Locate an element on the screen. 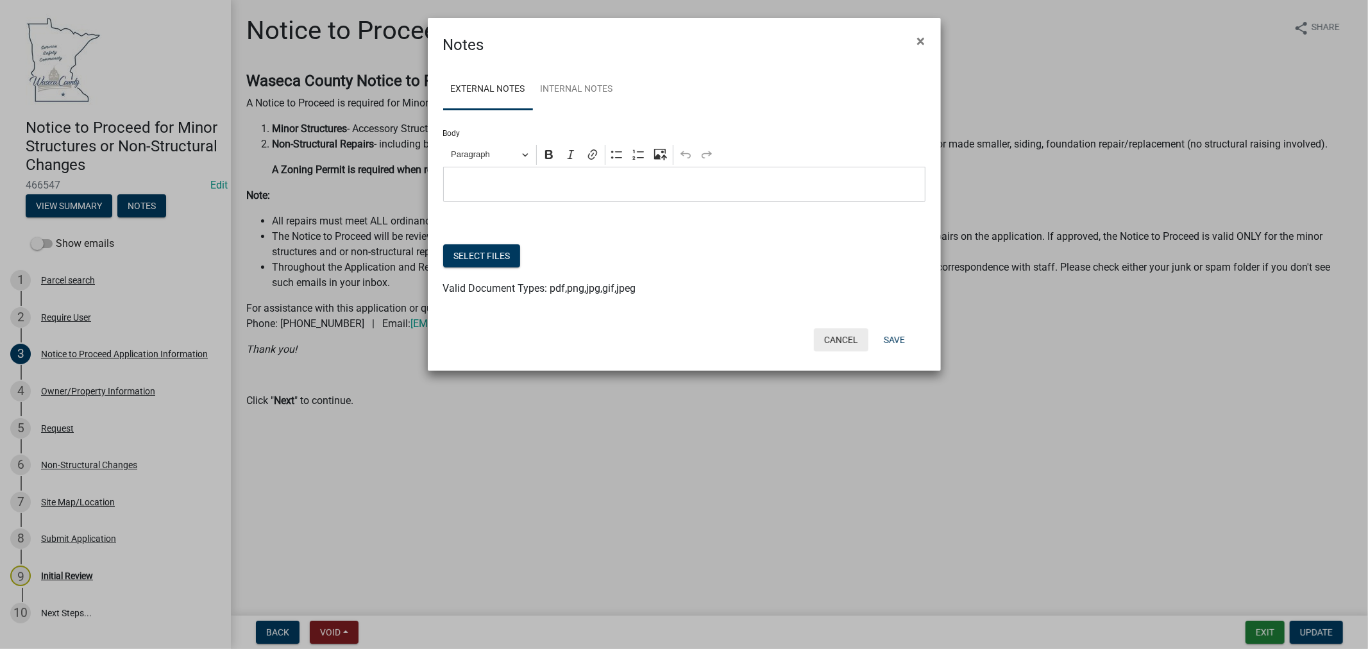 The image size is (1368, 649). button: Save is located at coordinates (894, 340).